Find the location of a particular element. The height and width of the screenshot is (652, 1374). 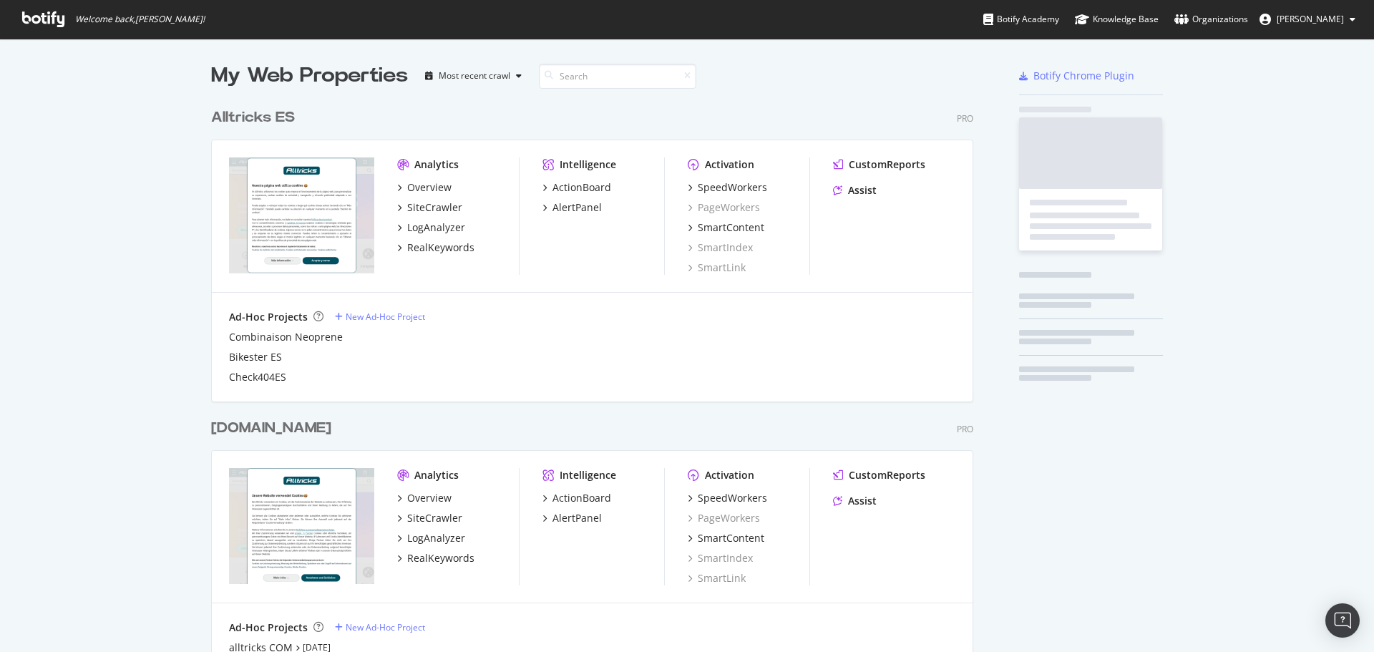

div: Check404ES is located at coordinates (258, 377).